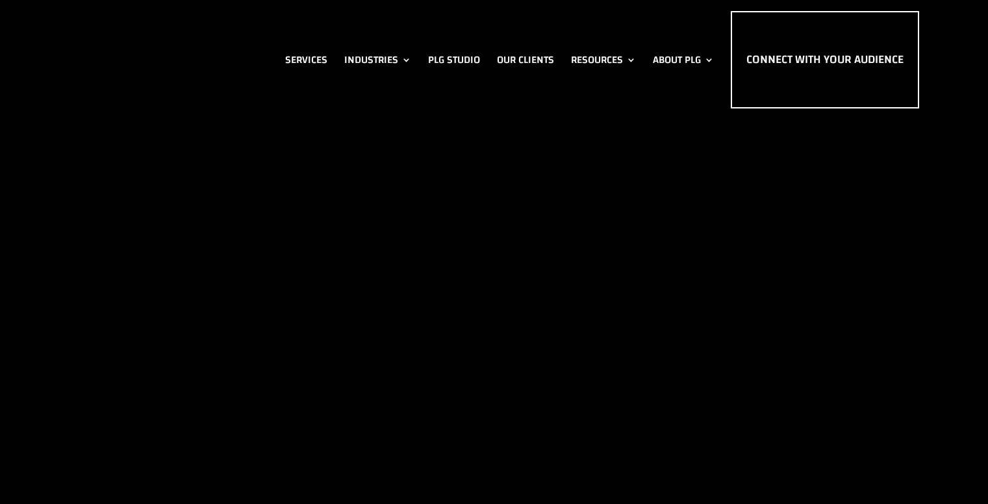  Describe the element at coordinates (306, 60) in the screenshot. I see `a: Services` at that location.